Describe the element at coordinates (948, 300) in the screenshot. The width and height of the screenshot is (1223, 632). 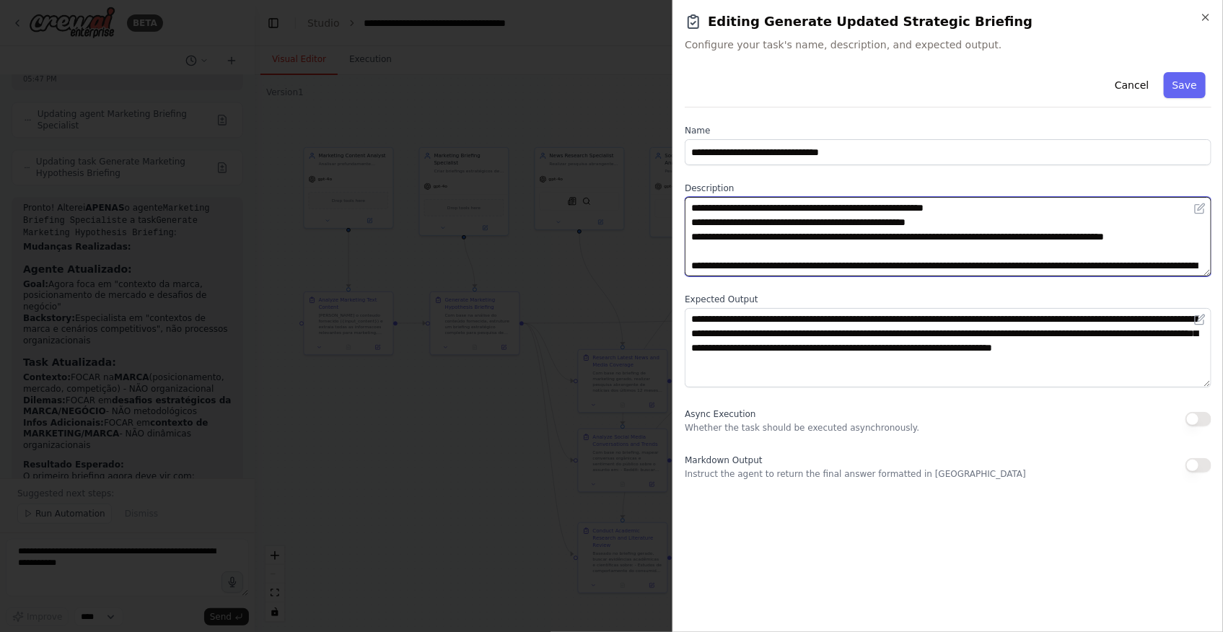
I see `label: Expected Output` at that location.